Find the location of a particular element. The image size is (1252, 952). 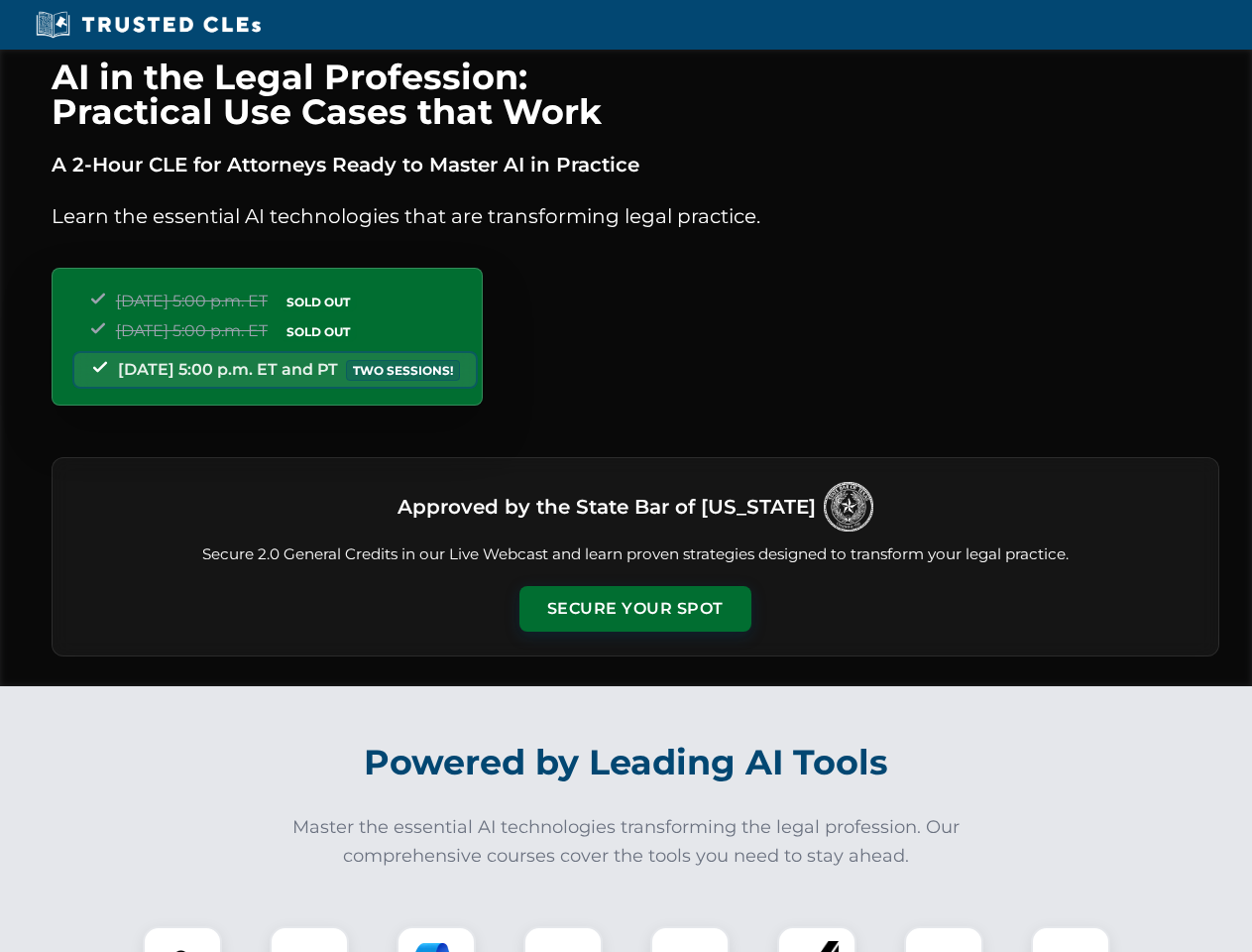

p: Master the essential AI technologies transforming the legal profession. Our comprehensive courses... is located at coordinates (626, 842).